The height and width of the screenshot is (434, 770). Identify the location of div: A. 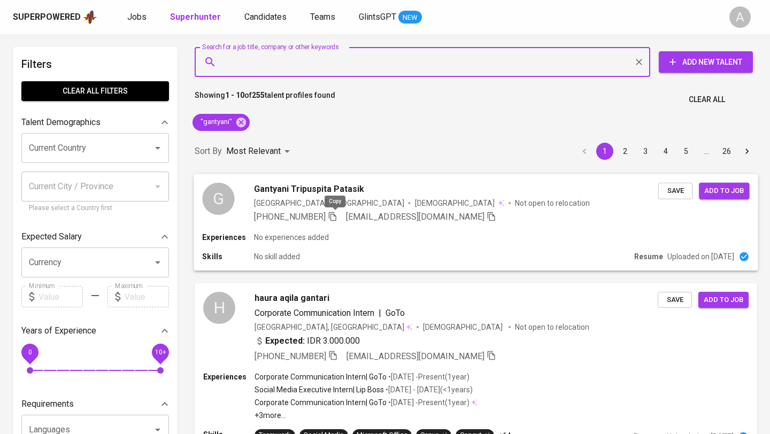
(740, 17).